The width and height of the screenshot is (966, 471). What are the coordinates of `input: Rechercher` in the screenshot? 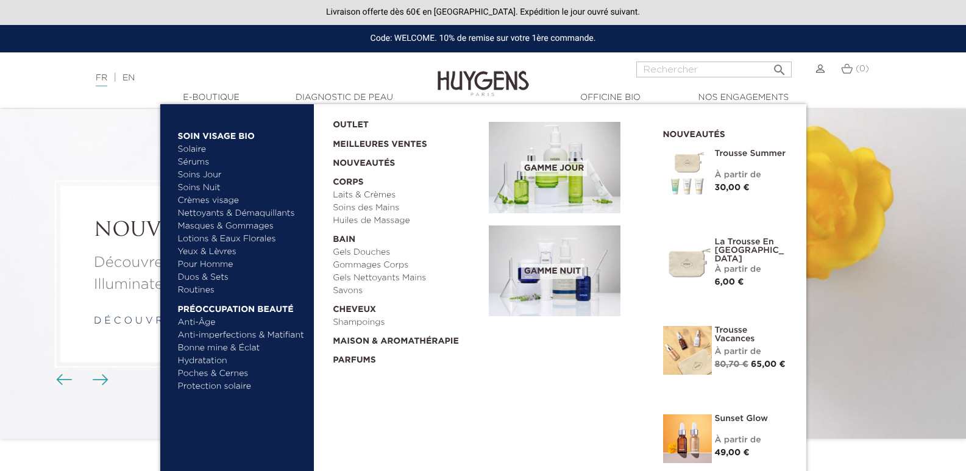 It's located at (714, 70).